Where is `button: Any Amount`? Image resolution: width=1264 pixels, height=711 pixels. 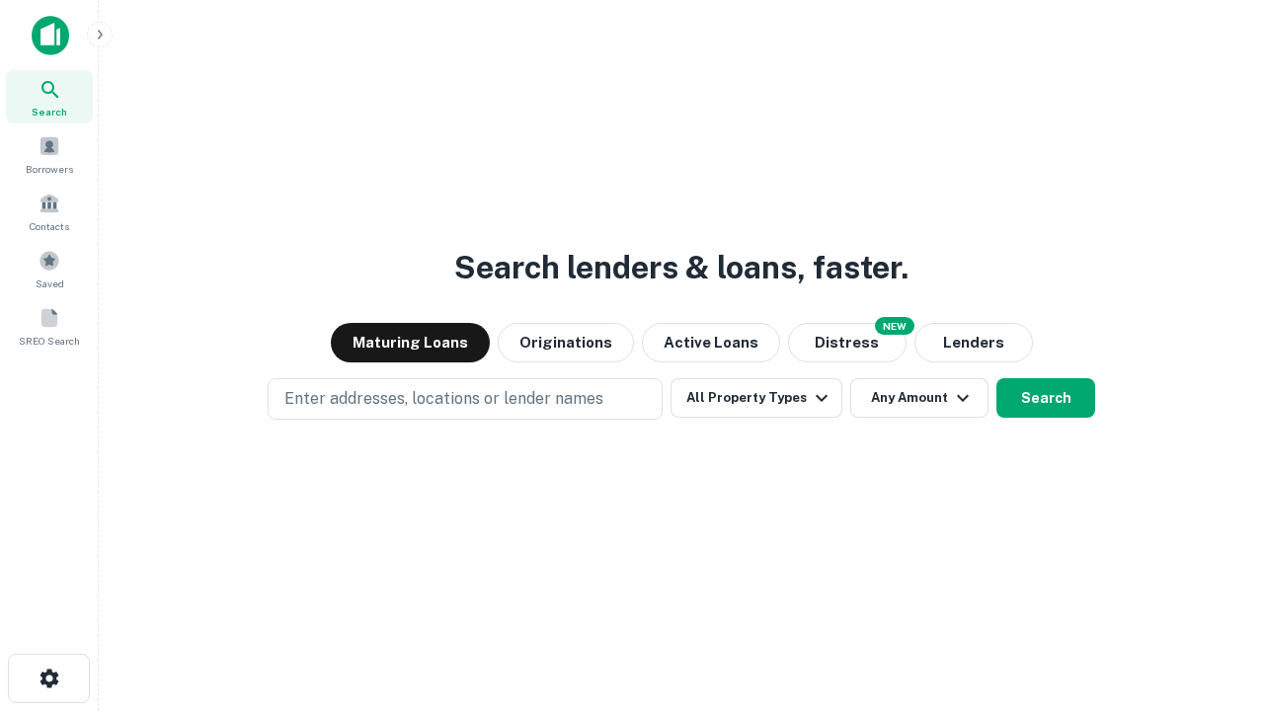 button: Any Amount is located at coordinates (920, 398).